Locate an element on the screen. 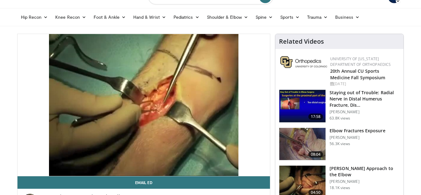 This screenshot has height=195, width=421. p: 56.3K views is located at coordinates (340, 144).